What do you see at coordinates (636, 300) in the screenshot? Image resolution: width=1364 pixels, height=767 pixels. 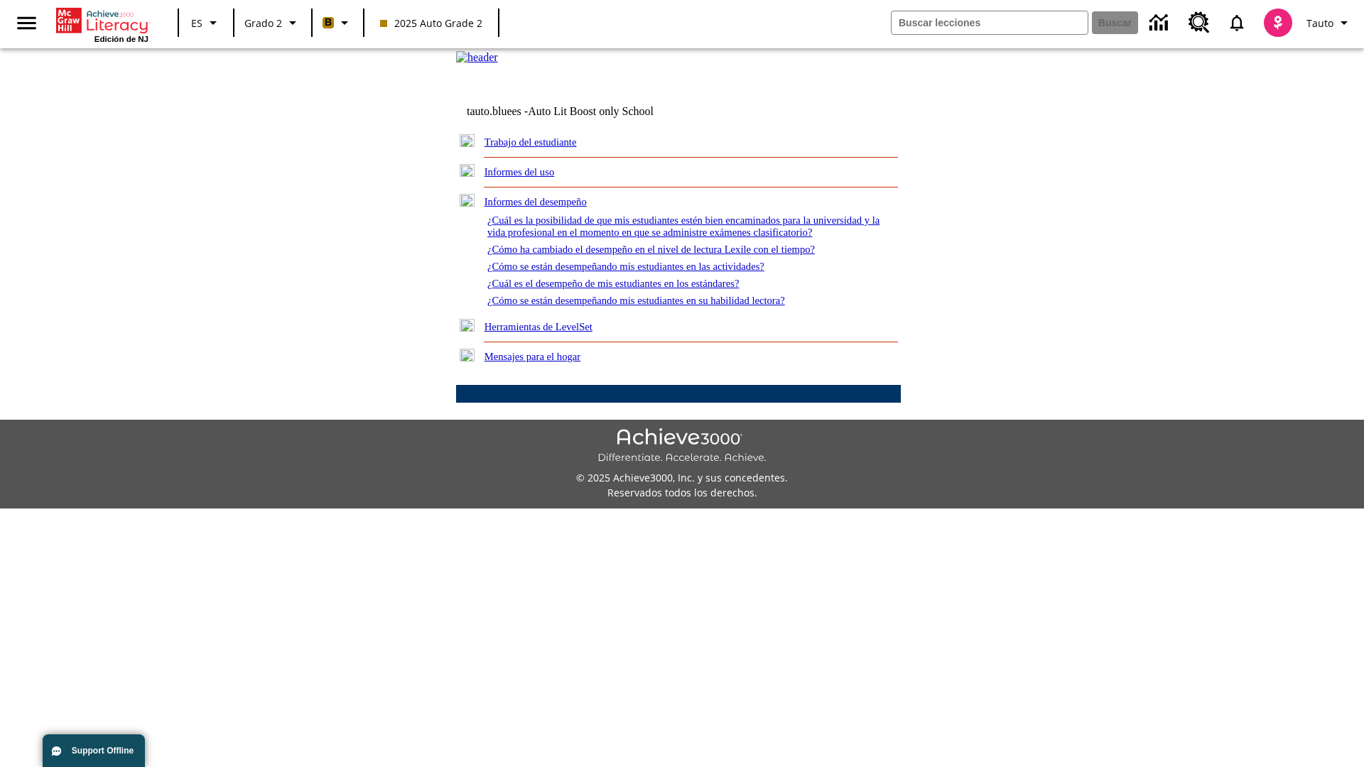 I see `a: ¿Cómo se están desempeñando mis estudiantes en su habilidad lectora?` at bounding box center [636, 300].